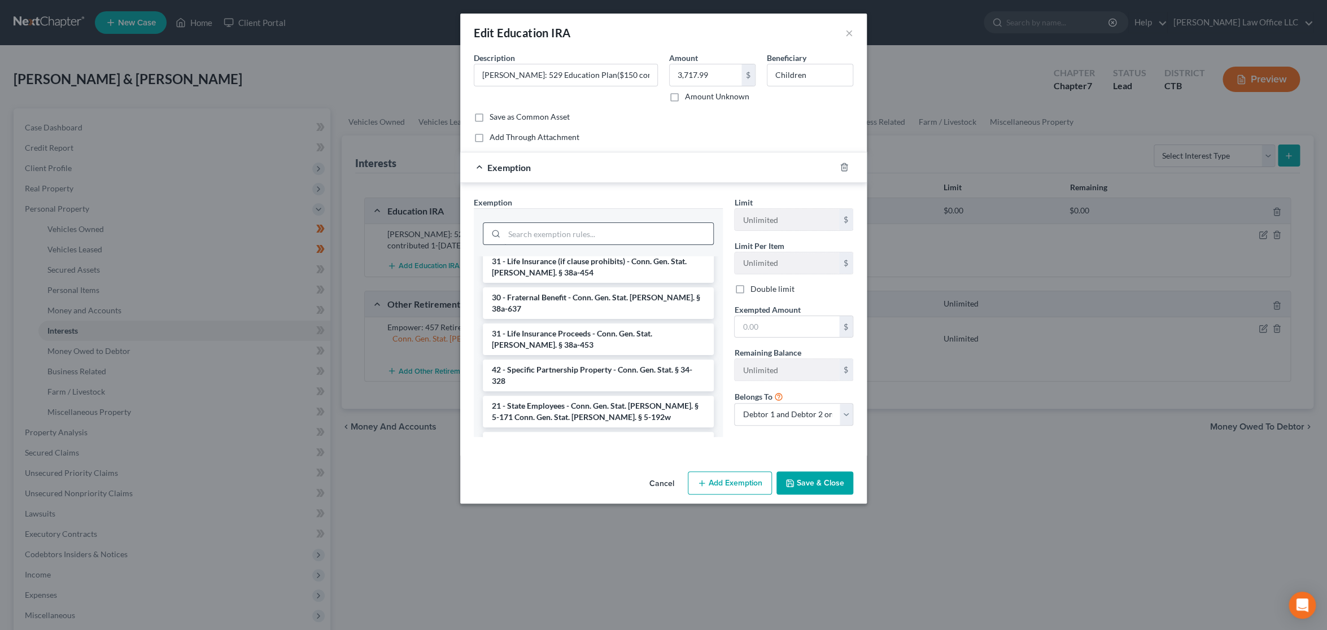 Image resolution: width=1327 pixels, height=630 pixels. I want to click on span: Belongs To, so click(752, 396).